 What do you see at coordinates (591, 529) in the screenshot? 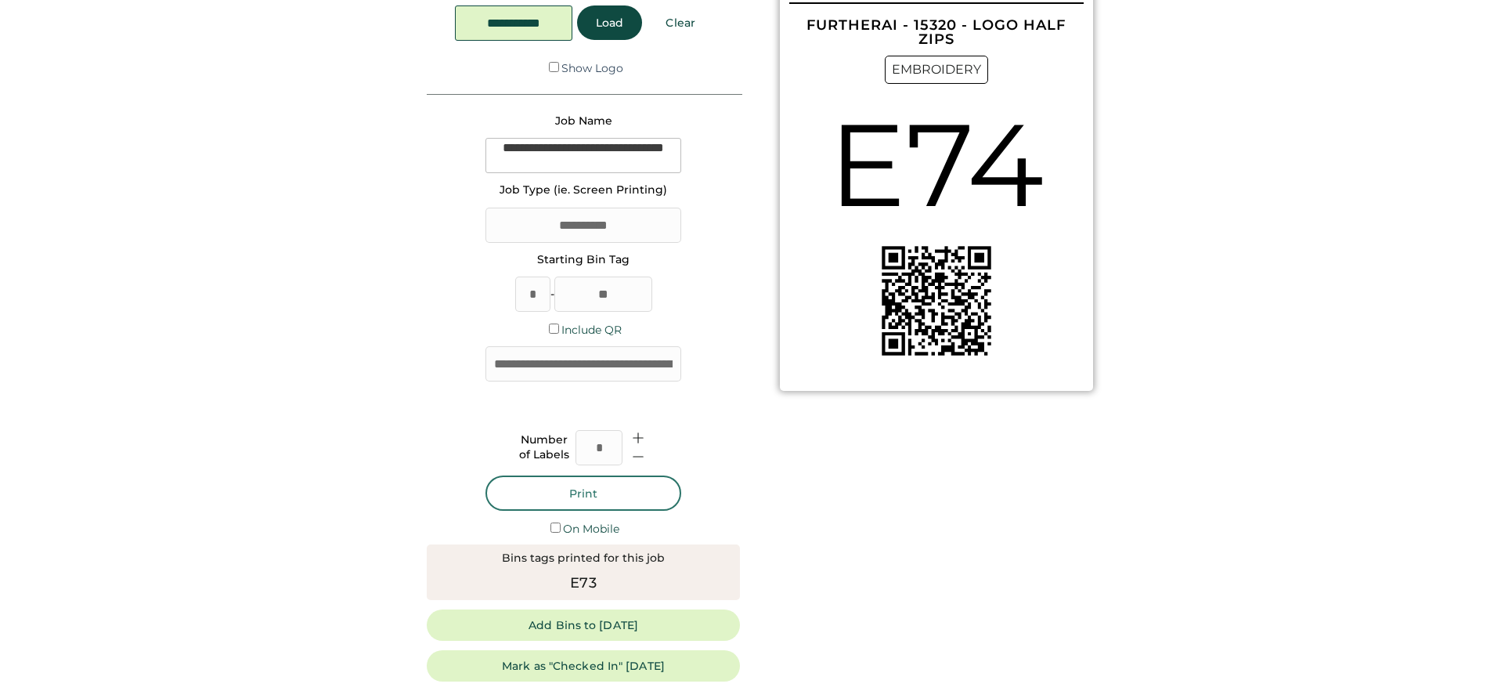
I see `label: On Mobile` at bounding box center [591, 529].